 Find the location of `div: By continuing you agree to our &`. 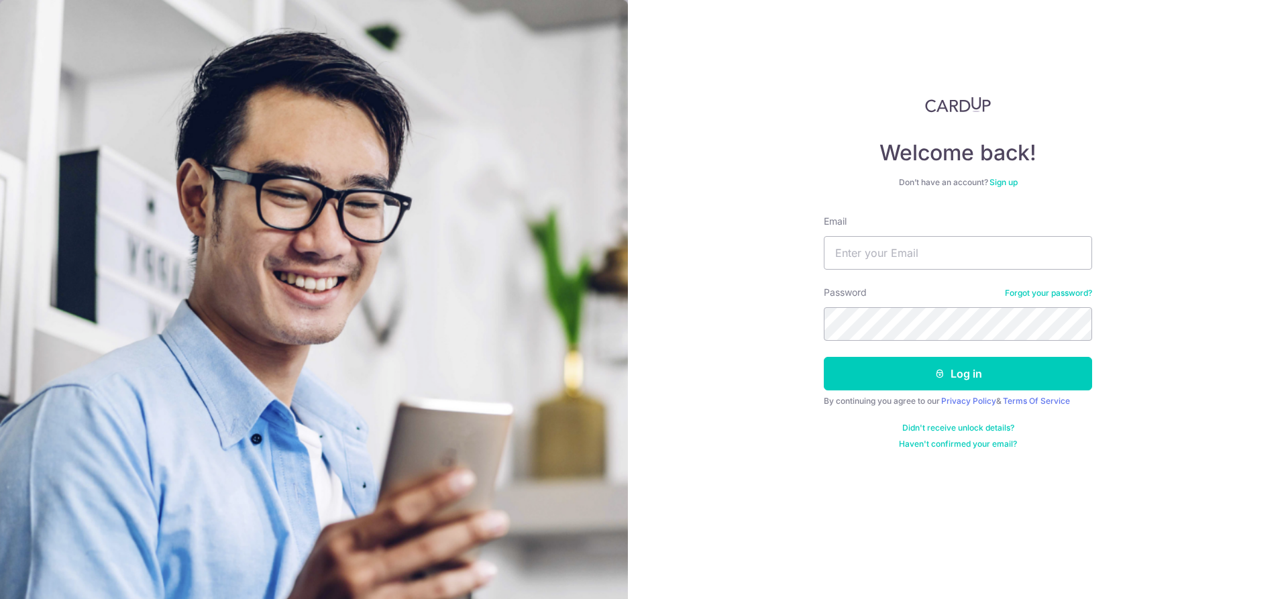

div: By continuing you agree to our & is located at coordinates (958, 401).